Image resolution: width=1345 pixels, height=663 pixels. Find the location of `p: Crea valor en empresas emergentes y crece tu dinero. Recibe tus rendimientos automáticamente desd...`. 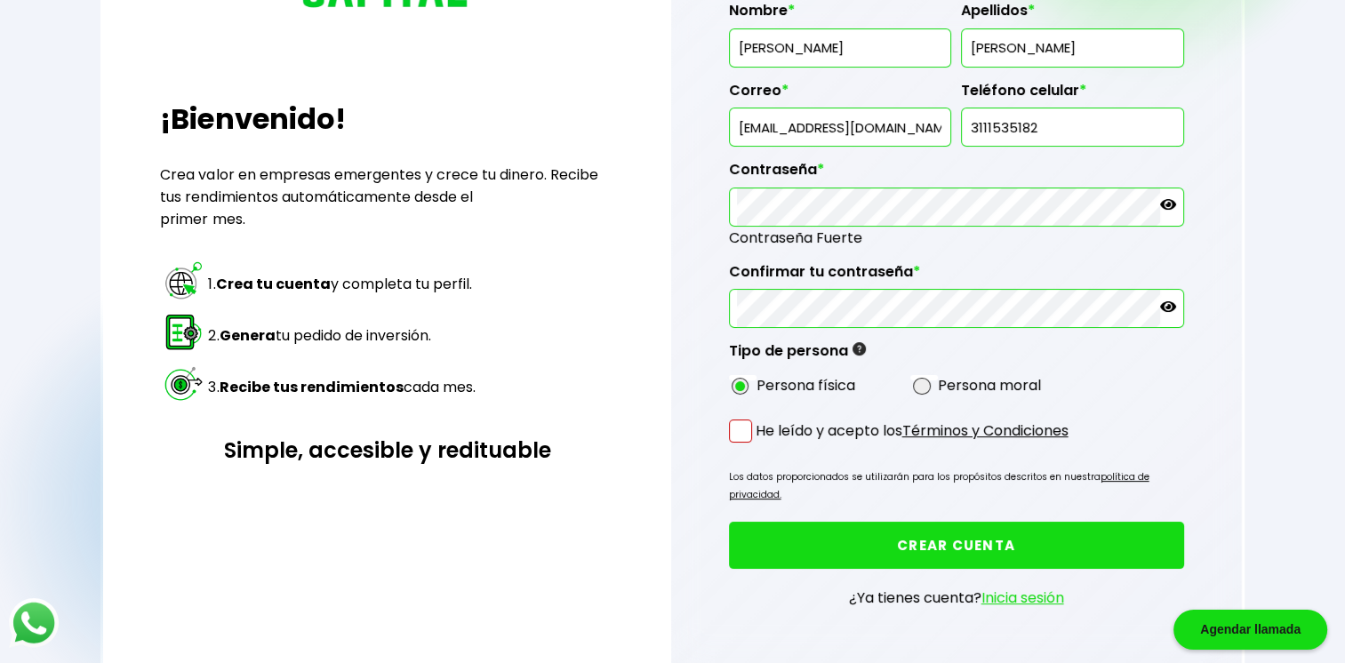

p: Crea valor en empresas emergentes y crece tu dinero. Recibe tus rendimientos automáticamente desd... is located at coordinates (387, 196).